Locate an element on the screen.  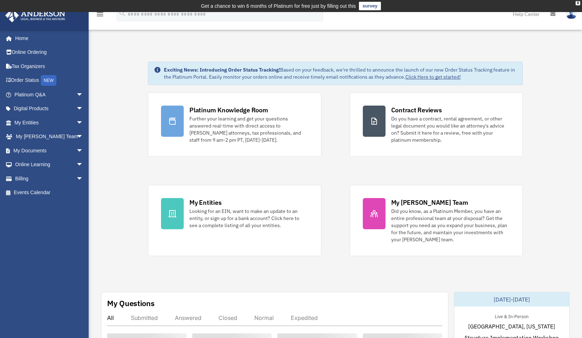
a: My Documentsarrow_drop_down is located at coordinates (49, 151).